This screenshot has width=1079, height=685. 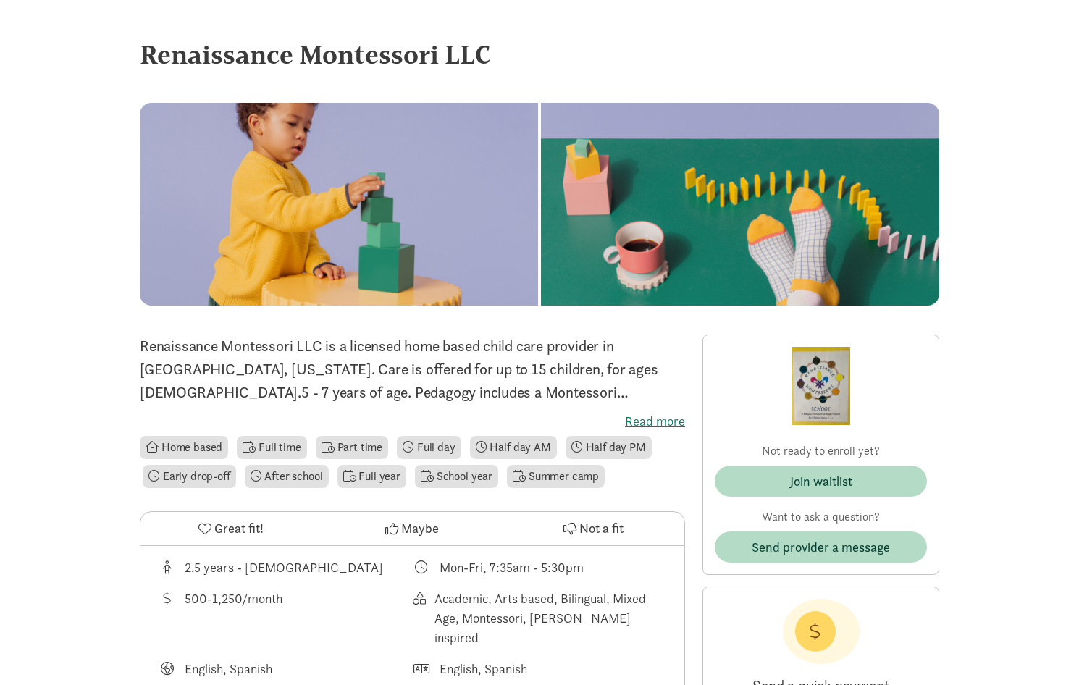 I want to click on div: Renaissance Montessori LLC, so click(x=540, y=54).